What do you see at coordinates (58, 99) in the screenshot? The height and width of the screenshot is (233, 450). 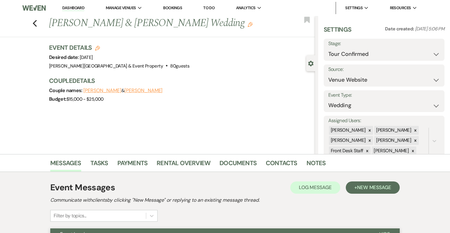 I see `span: Budget:` at bounding box center [58, 99].